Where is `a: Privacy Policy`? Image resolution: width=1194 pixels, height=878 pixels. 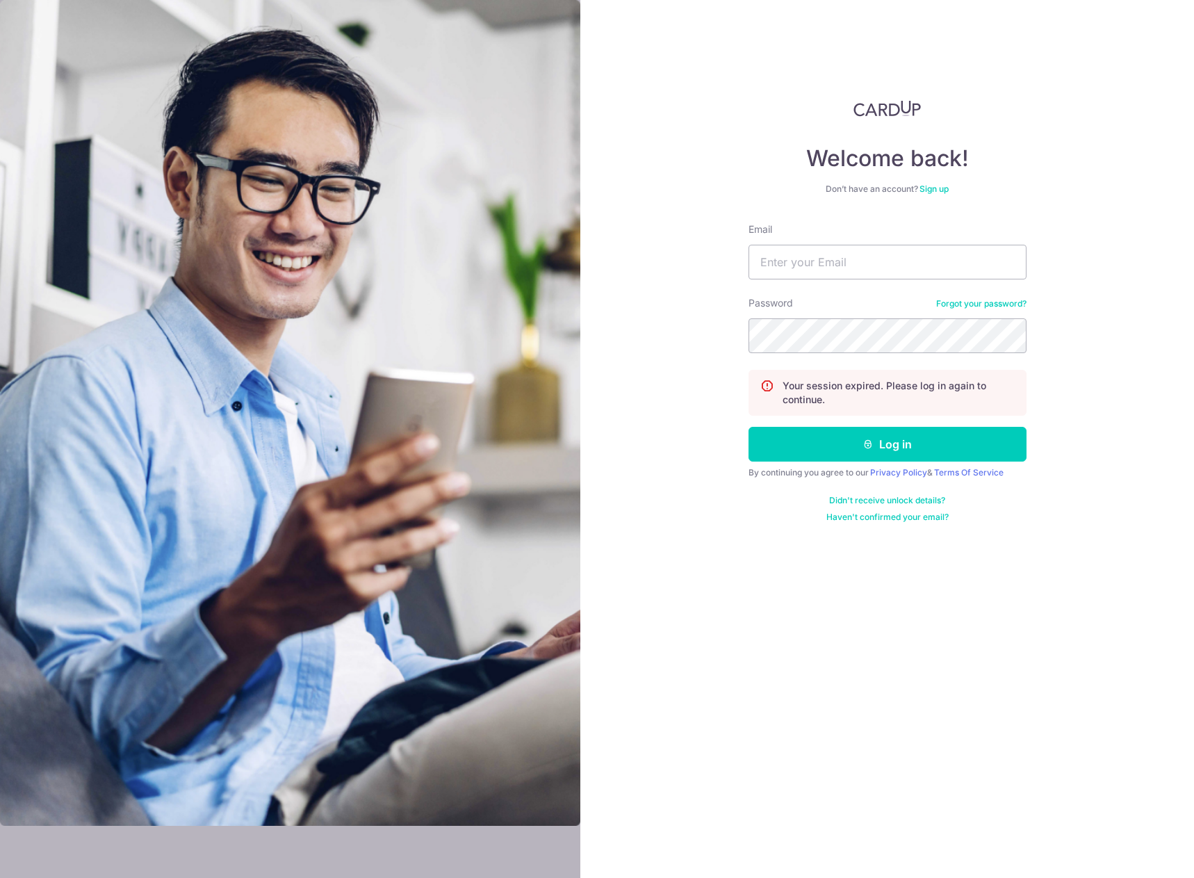
a: Privacy Policy is located at coordinates (899, 472).